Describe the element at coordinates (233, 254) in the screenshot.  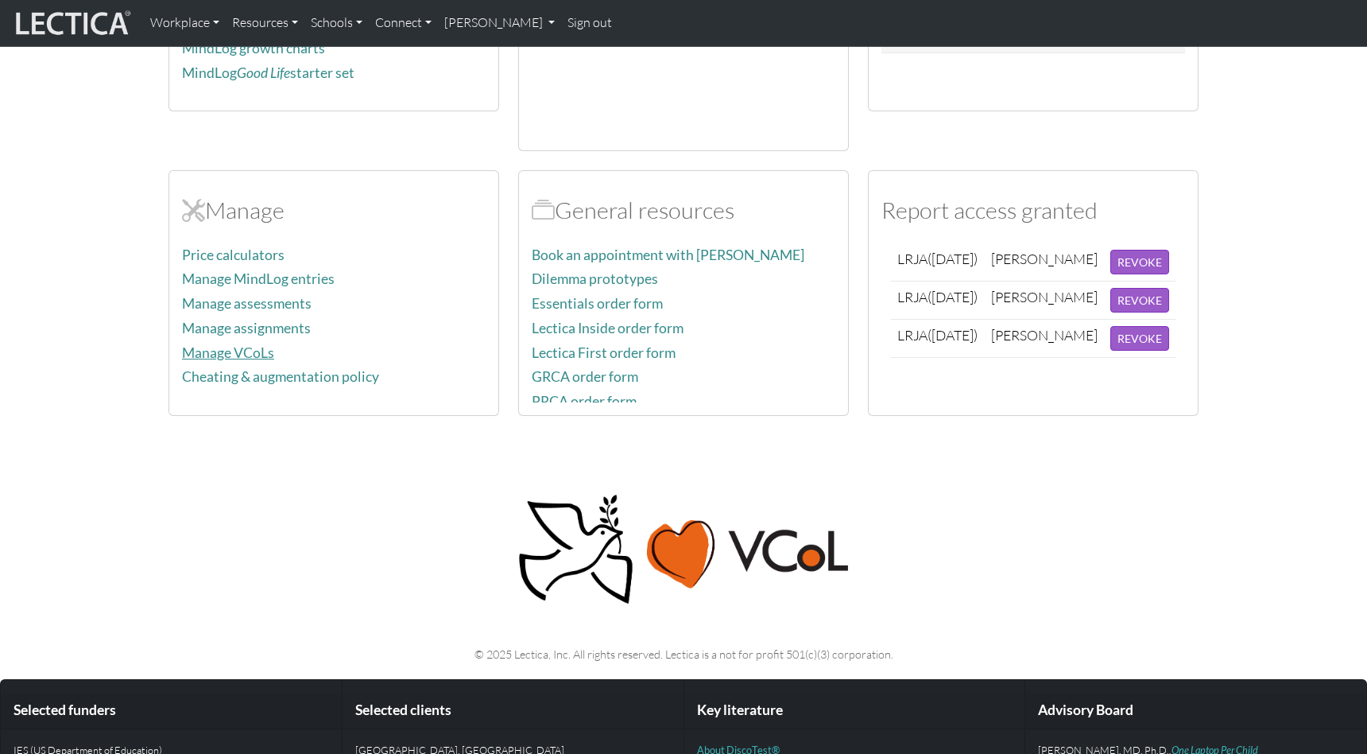
I see `a: Price calculators` at that location.